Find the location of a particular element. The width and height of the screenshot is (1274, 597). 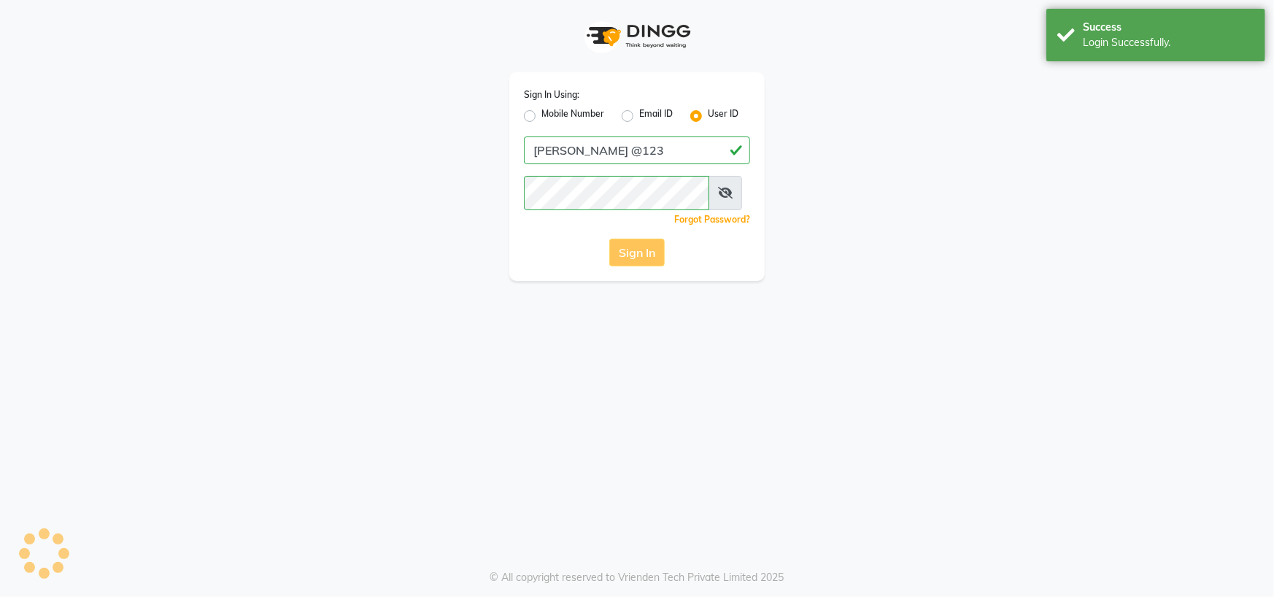

div: Success is located at coordinates (1168, 27).